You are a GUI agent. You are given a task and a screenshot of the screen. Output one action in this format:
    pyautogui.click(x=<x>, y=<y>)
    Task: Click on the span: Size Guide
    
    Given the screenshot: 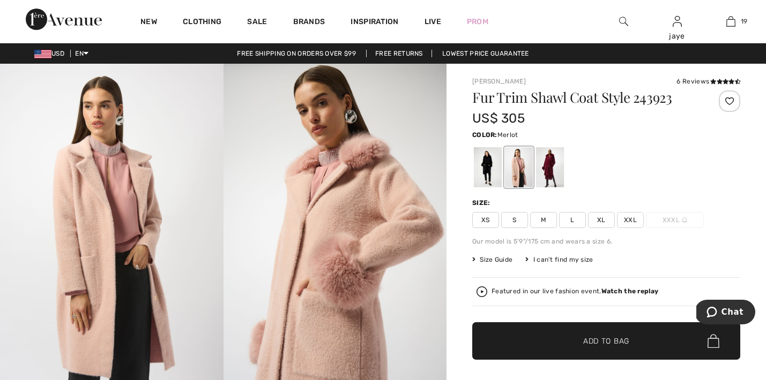 What is the action you would take?
    pyautogui.click(x=492, y=260)
    